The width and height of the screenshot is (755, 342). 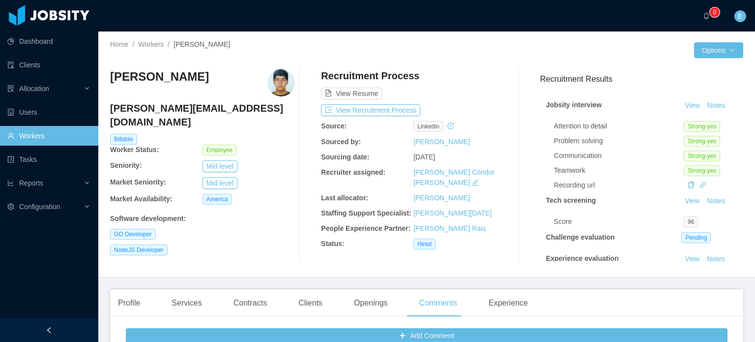 What do you see at coordinates (706, 16) in the screenshot?
I see `i: icon: bell` at bounding box center [706, 16].